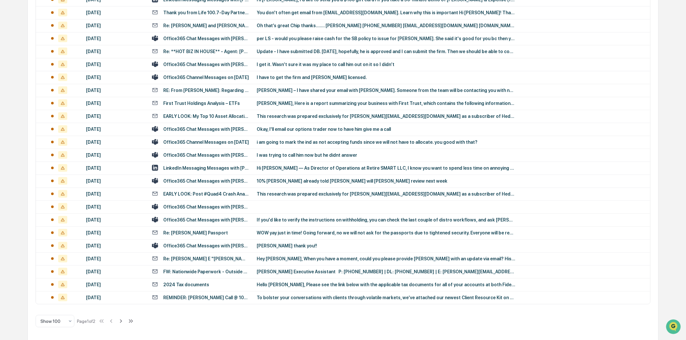 Image resolution: width=686 pixels, height=340 pixels. Describe the element at coordinates (52, 59) in the screenshot. I see `div: We're available if you need us!` at that location.